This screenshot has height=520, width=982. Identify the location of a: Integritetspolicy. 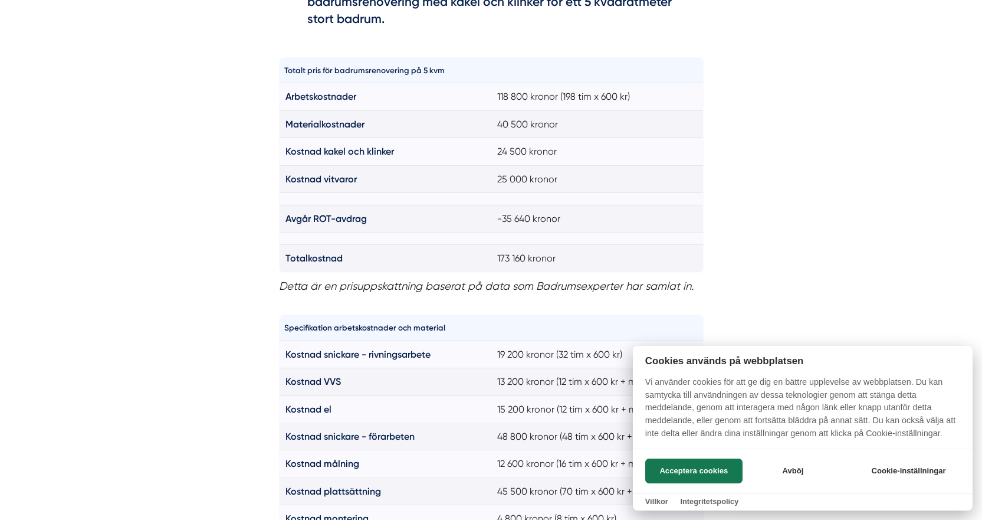
(709, 501).